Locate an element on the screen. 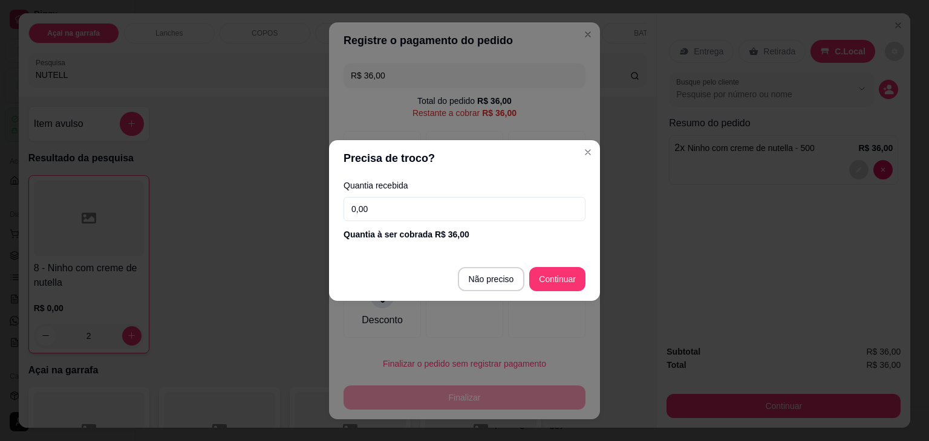 The image size is (929, 441). div: Quantia à ser cobrada R$ 36,00 is located at coordinates (464, 235).